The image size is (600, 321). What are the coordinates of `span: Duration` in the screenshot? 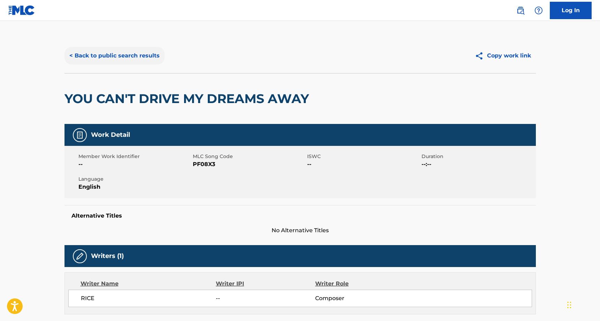 It's located at (478, 156).